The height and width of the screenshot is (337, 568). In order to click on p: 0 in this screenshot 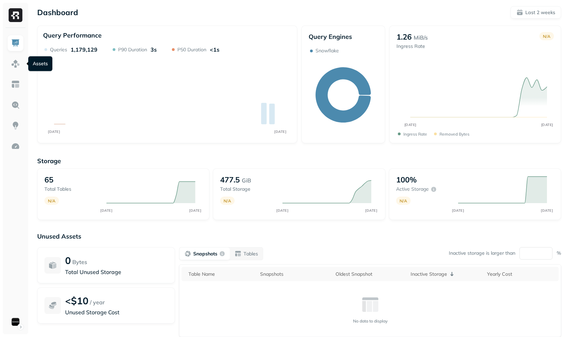, I will do `click(68, 260)`.